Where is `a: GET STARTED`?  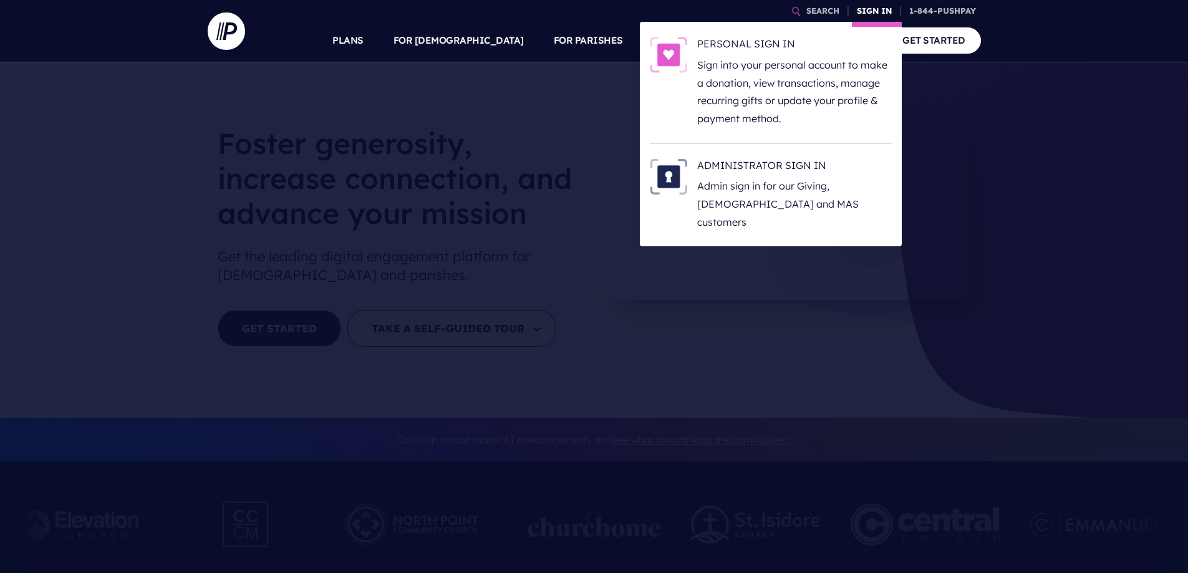 a: GET STARTED is located at coordinates (934, 40).